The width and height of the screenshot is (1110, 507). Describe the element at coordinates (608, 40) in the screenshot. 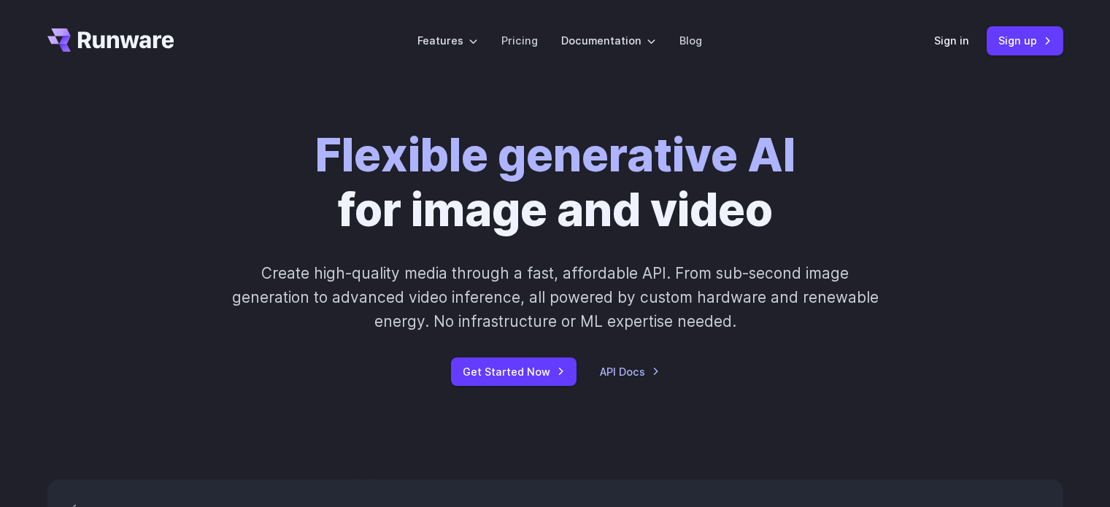

I see `label: Documentation` at that location.